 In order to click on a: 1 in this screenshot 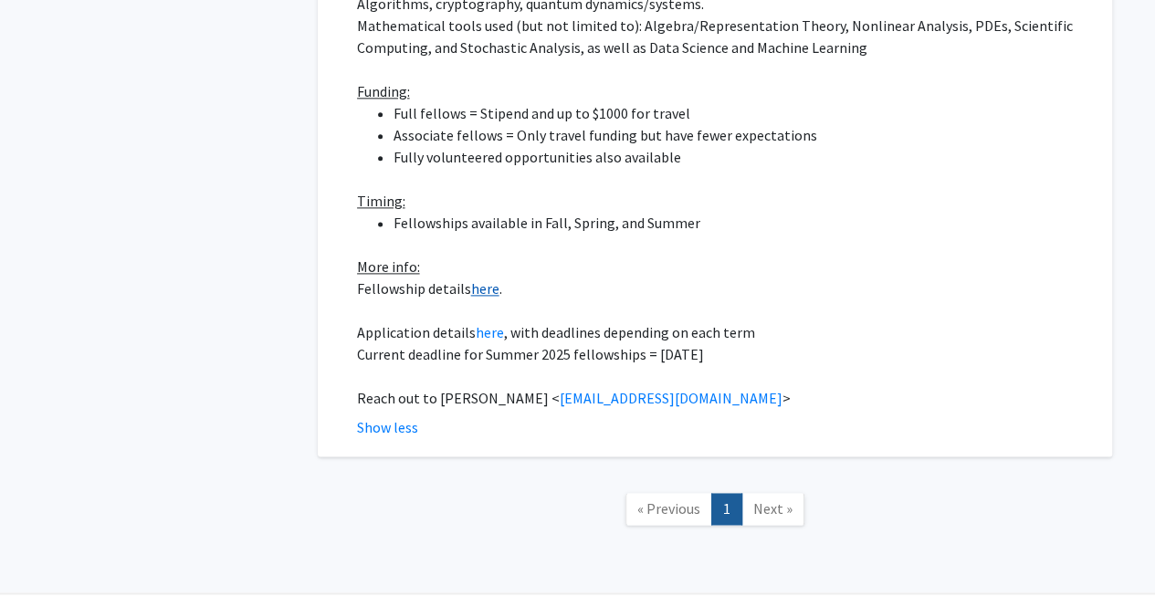, I will do `click(727, 508)`.